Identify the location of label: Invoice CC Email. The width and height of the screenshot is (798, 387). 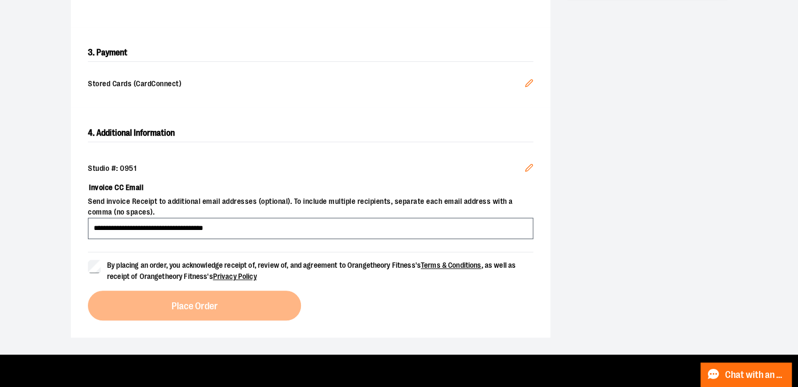
(311, 187).